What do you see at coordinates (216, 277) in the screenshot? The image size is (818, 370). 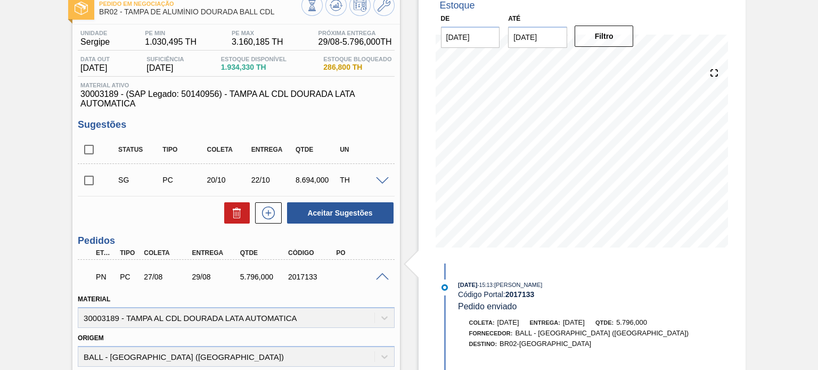 I see `div: 29/08/2025` at bounding box center [216, 277].